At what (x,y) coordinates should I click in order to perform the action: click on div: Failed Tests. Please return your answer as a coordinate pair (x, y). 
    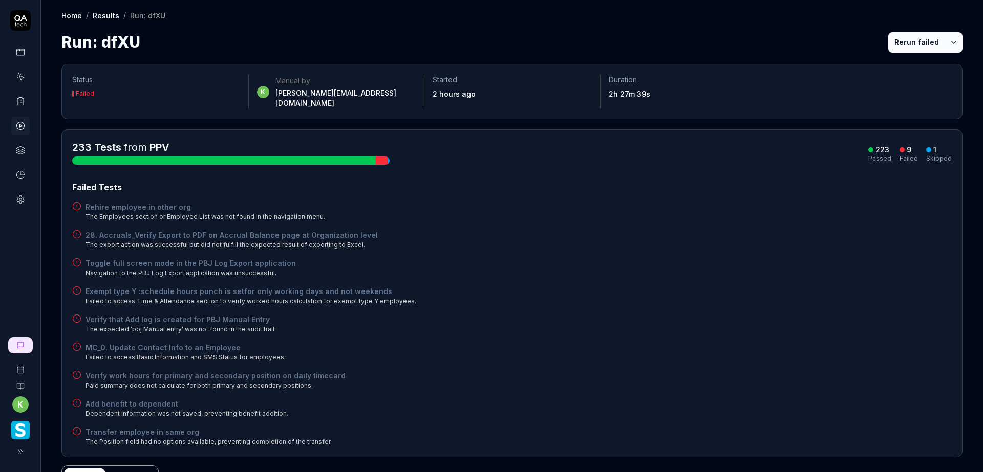
    Looking at the image, I should click on (512, 187).